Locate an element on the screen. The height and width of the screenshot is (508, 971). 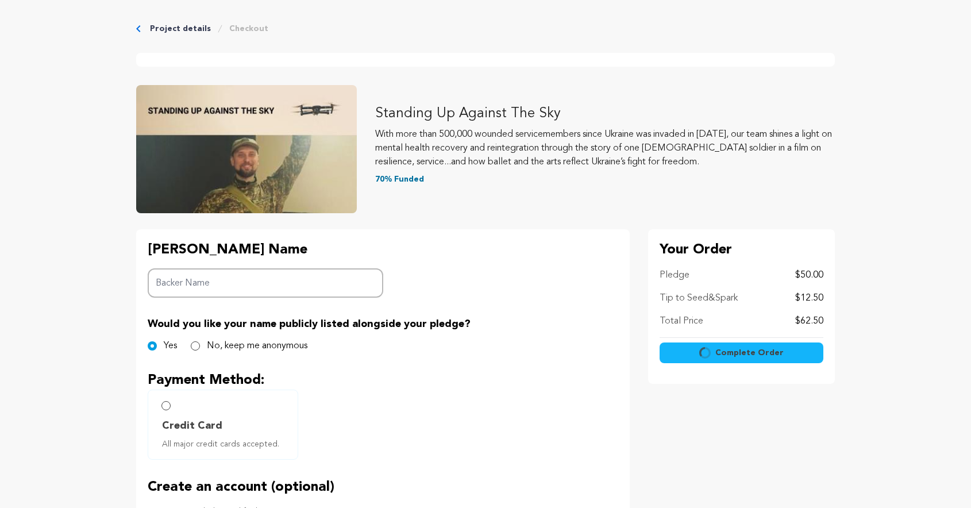
p: Standing Up Against The Sky is located at coordinates (605, 114).